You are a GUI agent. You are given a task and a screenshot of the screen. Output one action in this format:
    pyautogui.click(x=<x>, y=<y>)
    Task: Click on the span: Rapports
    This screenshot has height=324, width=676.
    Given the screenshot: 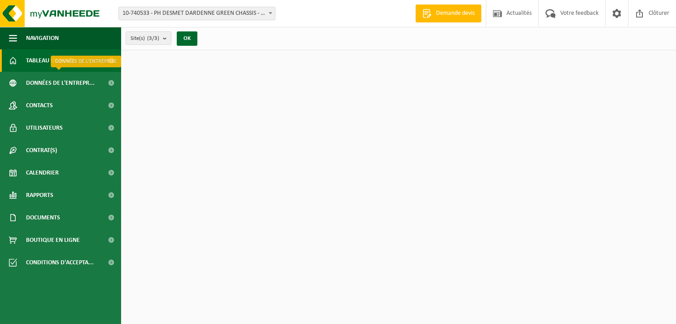 What is the action you would take?
    pyautogui.click(x=39, y=195)
    